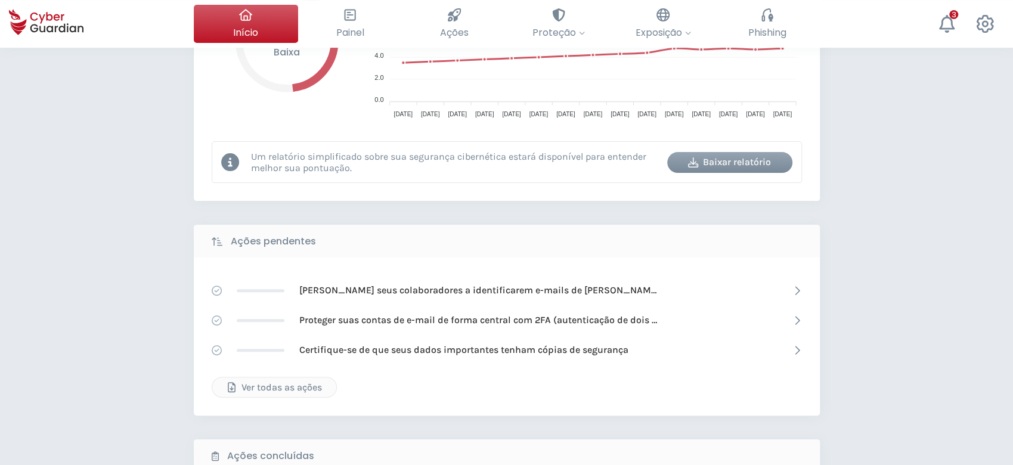  What do you see at coordinates (274, 388) in the screenshot?
I see `div: Ver todas as ações` at bounding box center [274, 388].